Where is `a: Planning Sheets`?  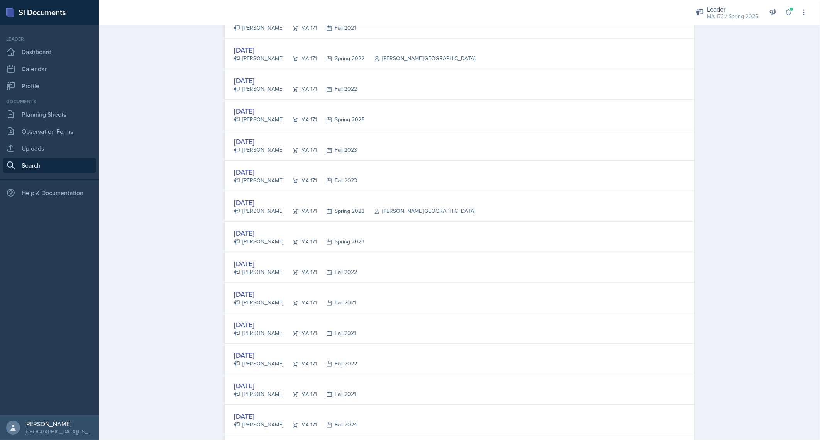 a: Planning Sheets is located at coordinates (49, 114).